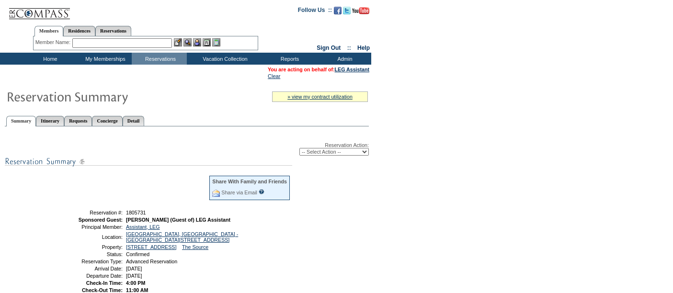 The height and width of the screenshot is (293, 673). I want to click on td: Follow Us ::, so click(315, 11).